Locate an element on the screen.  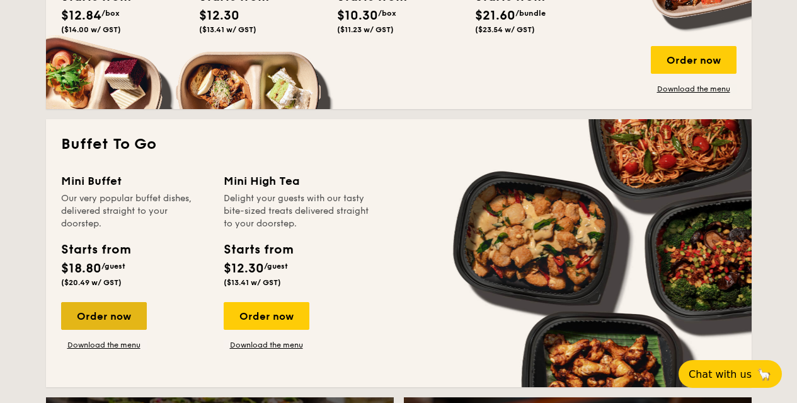
span: ($23.54 w/ GST) is located at coordinates (505, 30).